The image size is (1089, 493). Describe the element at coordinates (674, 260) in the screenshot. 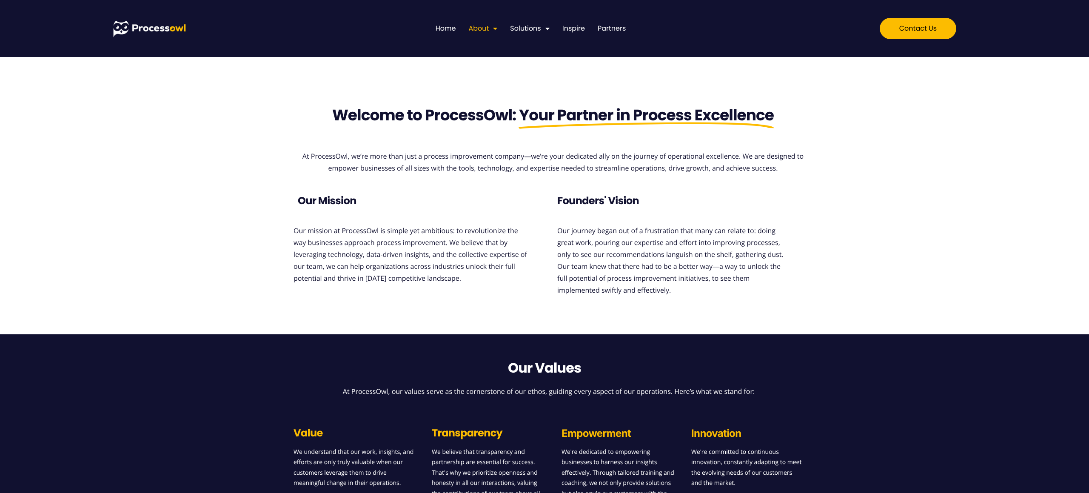

I see `p: Our journey began out of a frustration that many can relate to: doing great work, pouring our exp...` at that location.